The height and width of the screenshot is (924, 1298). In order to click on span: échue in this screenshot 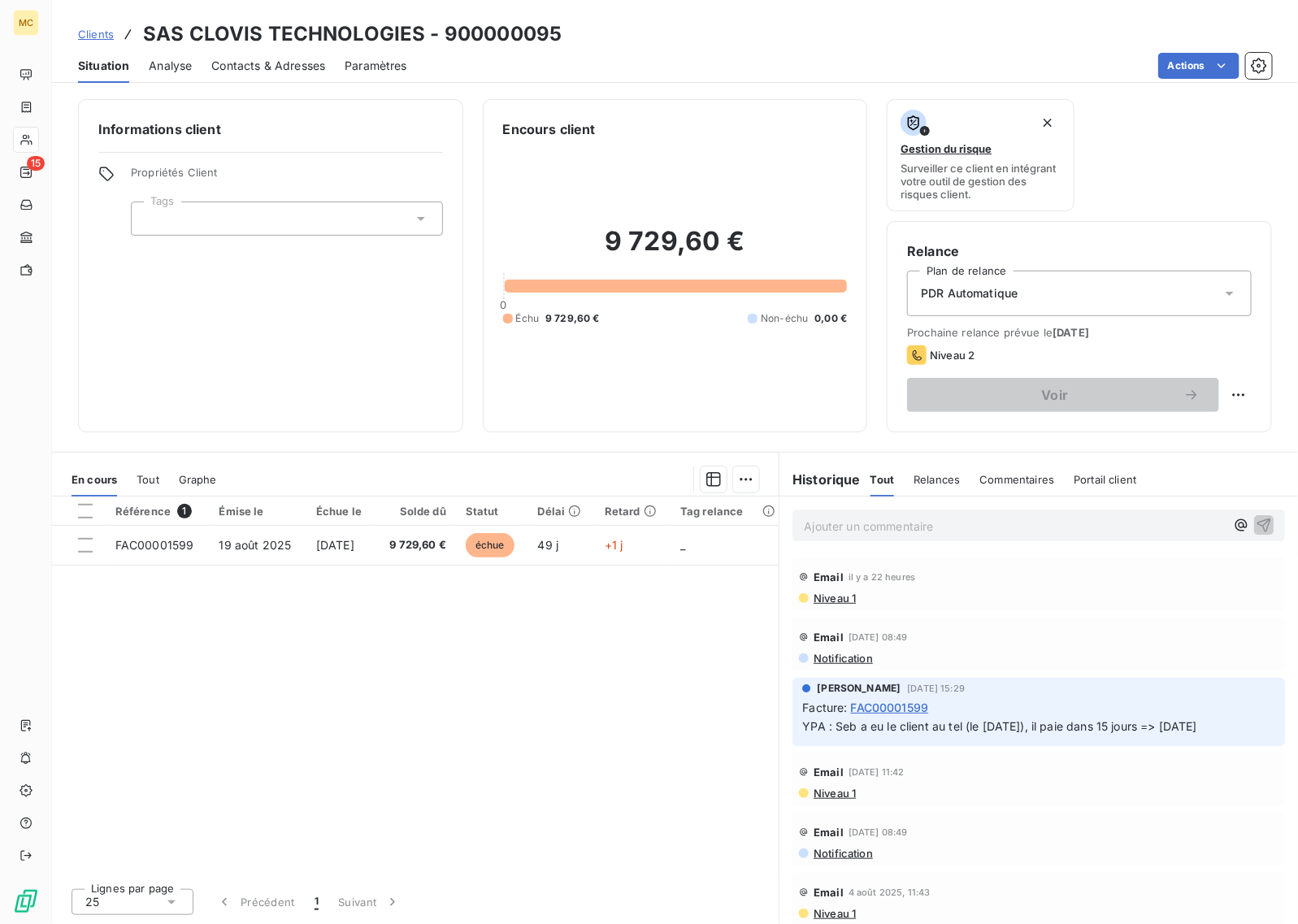, I will do `click(490, 545)`.